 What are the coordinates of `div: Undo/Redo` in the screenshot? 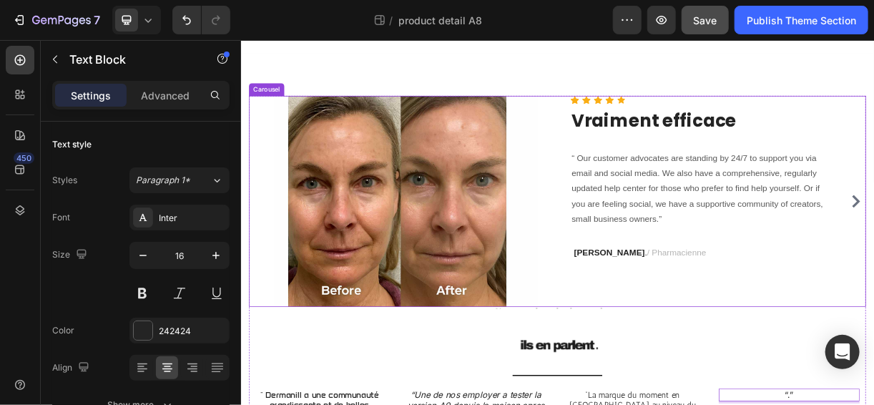 It's located at (201, 20).